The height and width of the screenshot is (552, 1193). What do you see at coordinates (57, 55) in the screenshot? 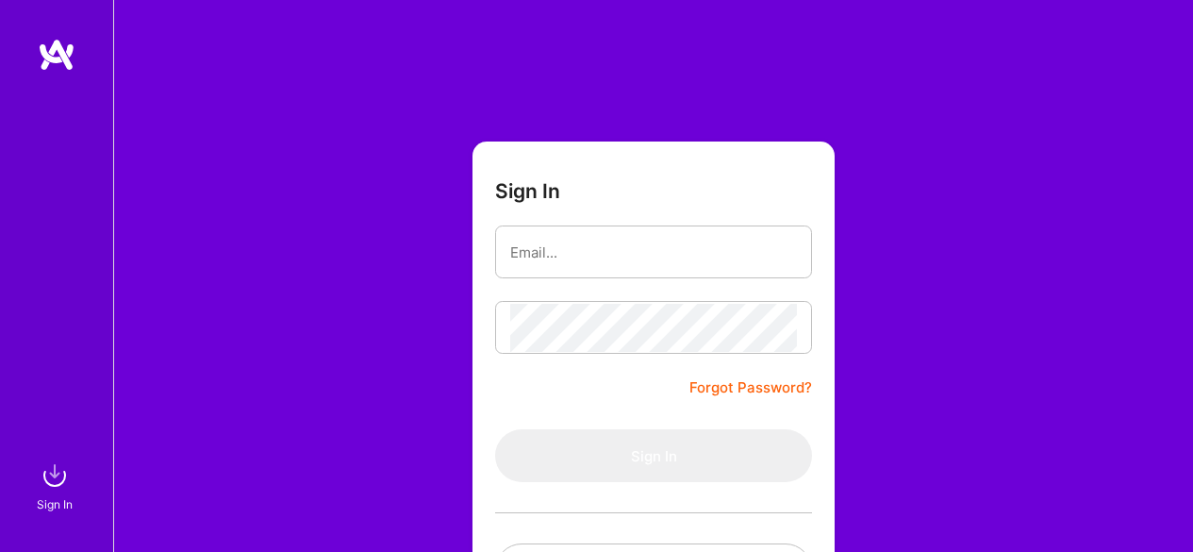
I see `img: logo` at bounding box center [57, 55].